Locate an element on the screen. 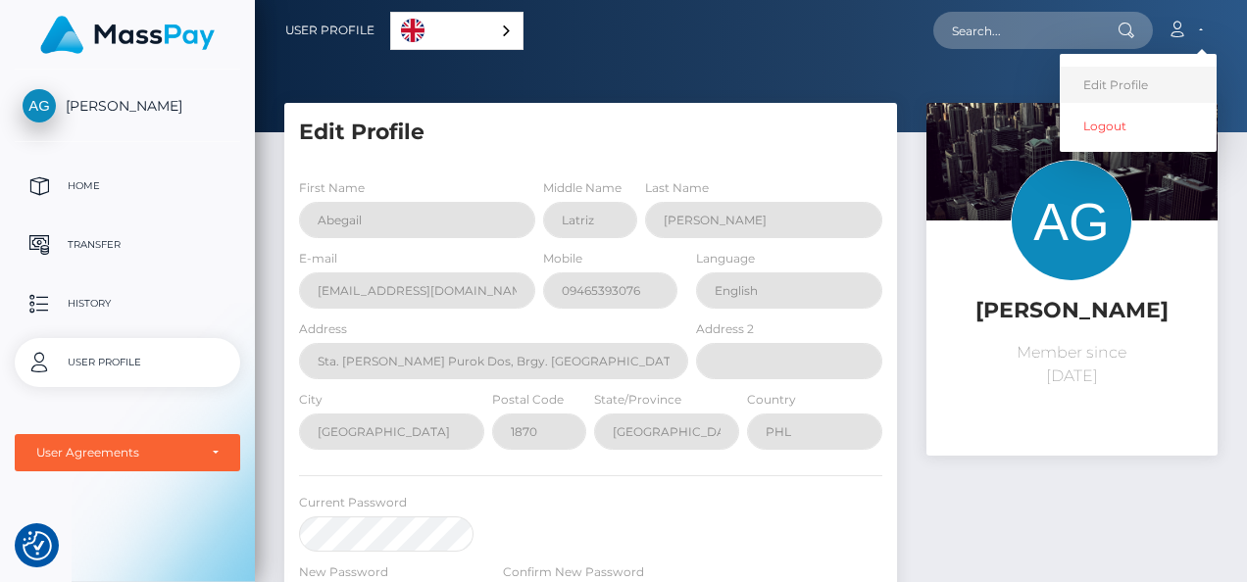 The image size is (1247, 582). p: User Profile is located at coordinates (127, 363).